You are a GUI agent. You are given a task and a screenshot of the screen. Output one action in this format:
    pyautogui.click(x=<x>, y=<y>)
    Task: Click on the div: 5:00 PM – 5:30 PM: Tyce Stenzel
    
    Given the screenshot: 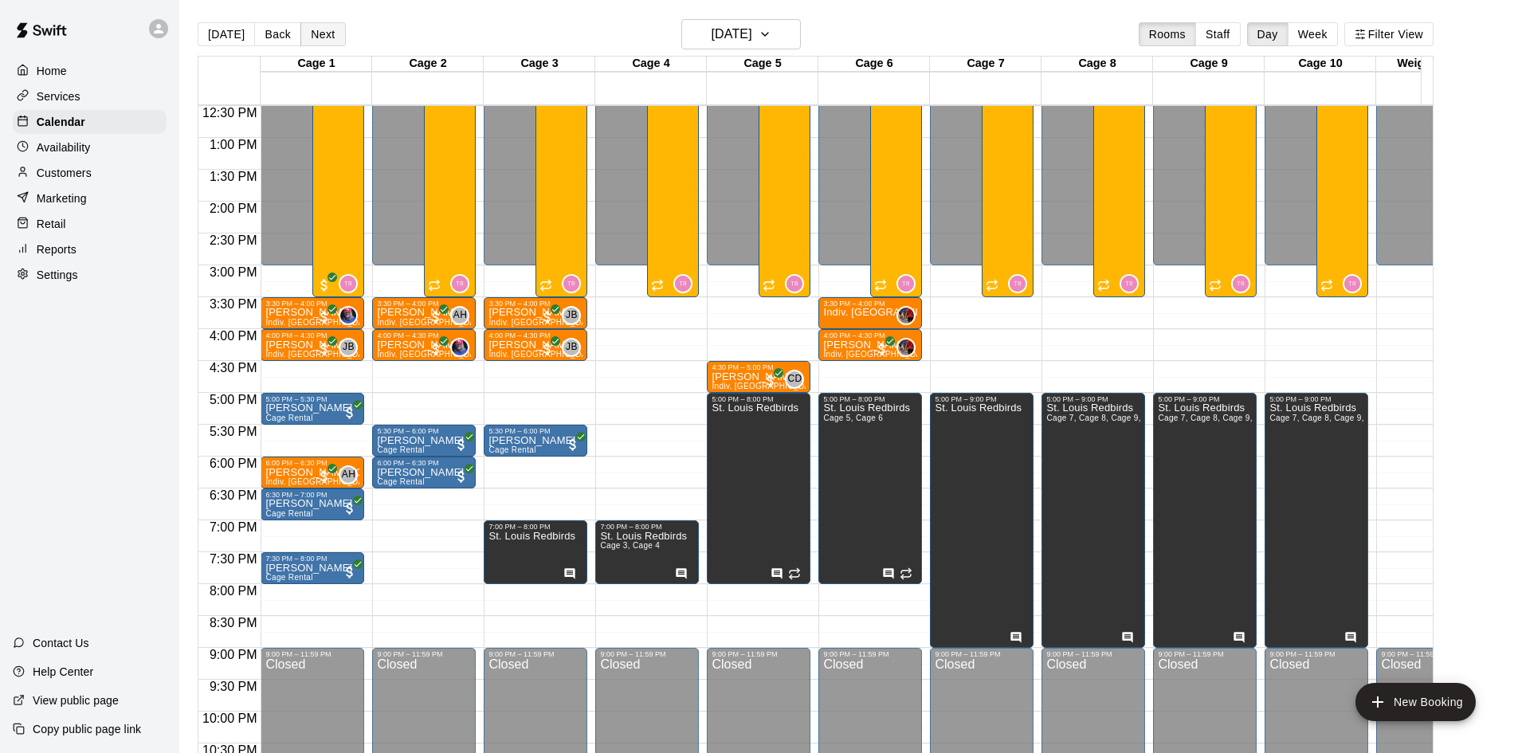 What is the action you would take?
    pyautogui.click(x=312, y=409)
    